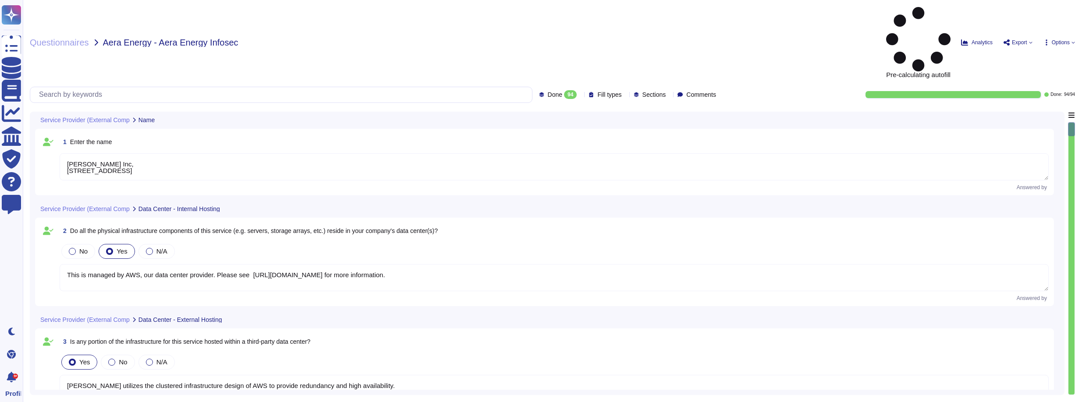 The height and width of the screenshot is (402, 1082). I want to click on div: 9+, so click(15, 377).